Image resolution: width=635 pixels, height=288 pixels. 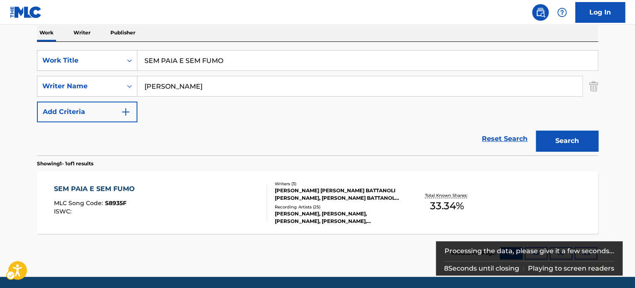 What do you see at coordinates (540, 12) in the screenshot?
I see `img: search` at bounding box center [540, 12].